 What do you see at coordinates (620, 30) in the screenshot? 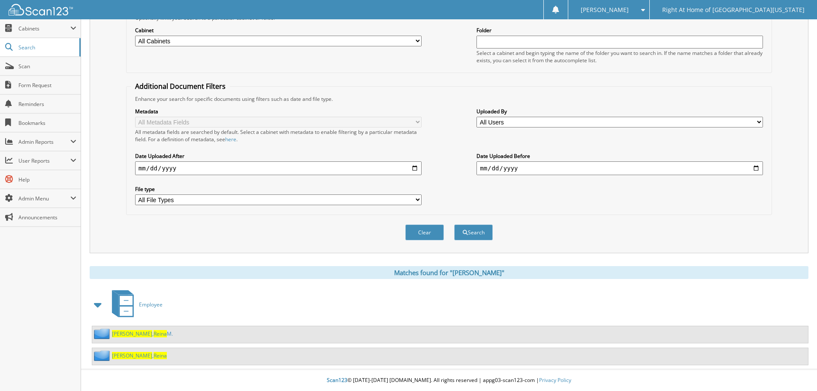
I see `label: Folder` at bounding box center [620, 30].